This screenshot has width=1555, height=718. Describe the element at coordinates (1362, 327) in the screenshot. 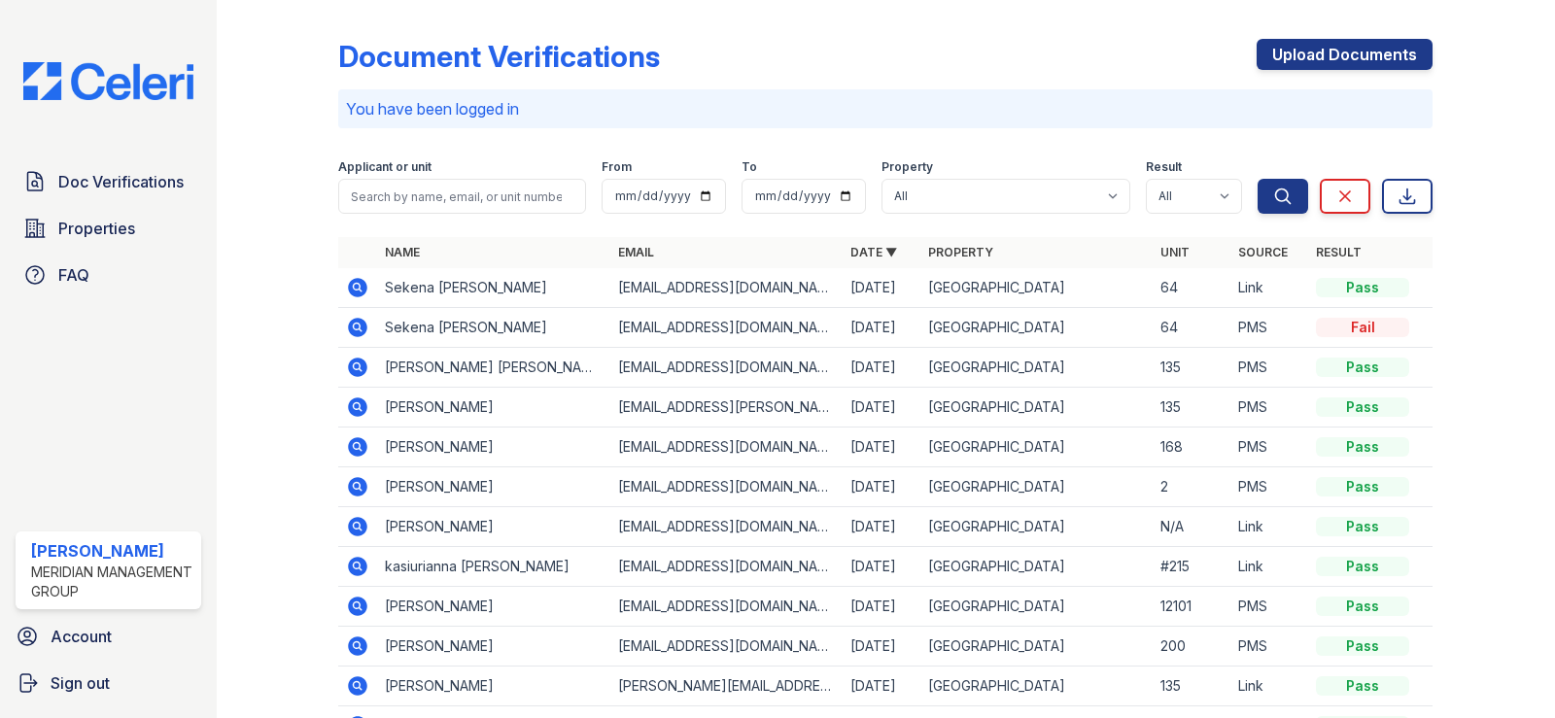

I see `div: Fail` at that location.